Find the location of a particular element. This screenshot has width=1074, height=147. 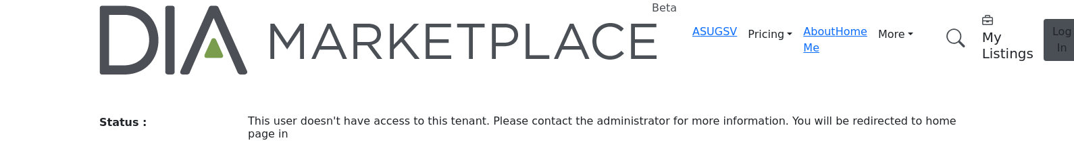

a: Pricing is located at coordinates (770, 34).